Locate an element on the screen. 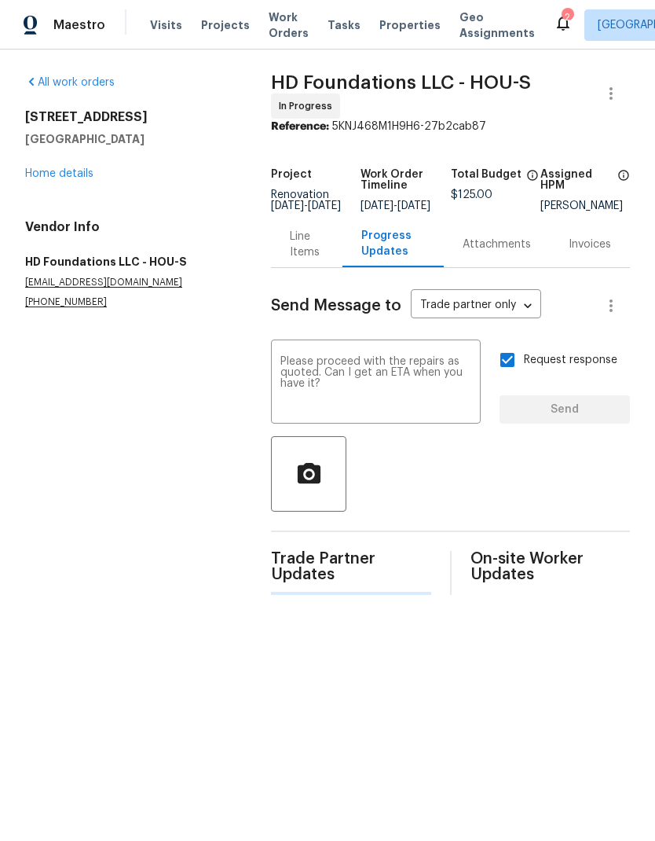 This screenshot has height=841, width=655. h4: Vendor Info is located at coordinates (129, 227).